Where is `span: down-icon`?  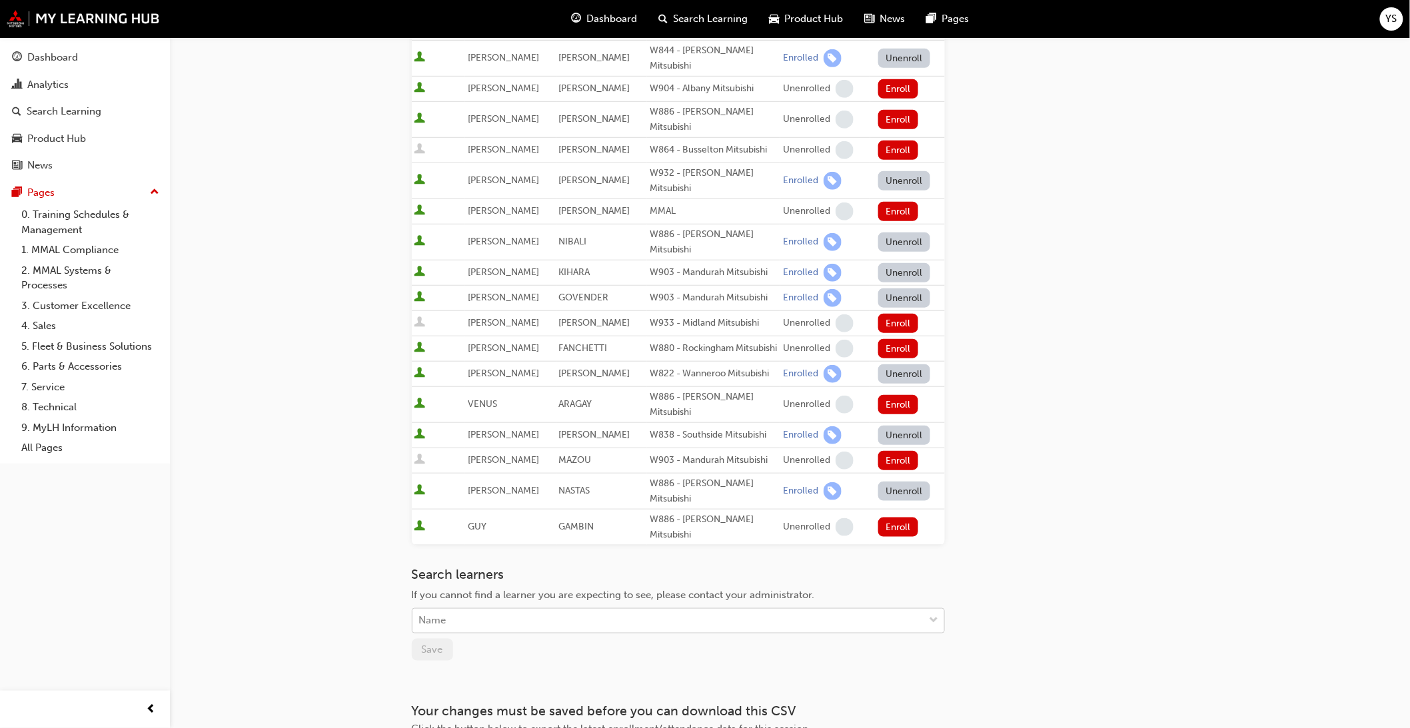 span: down-icon is located at coordinates (934, 621).